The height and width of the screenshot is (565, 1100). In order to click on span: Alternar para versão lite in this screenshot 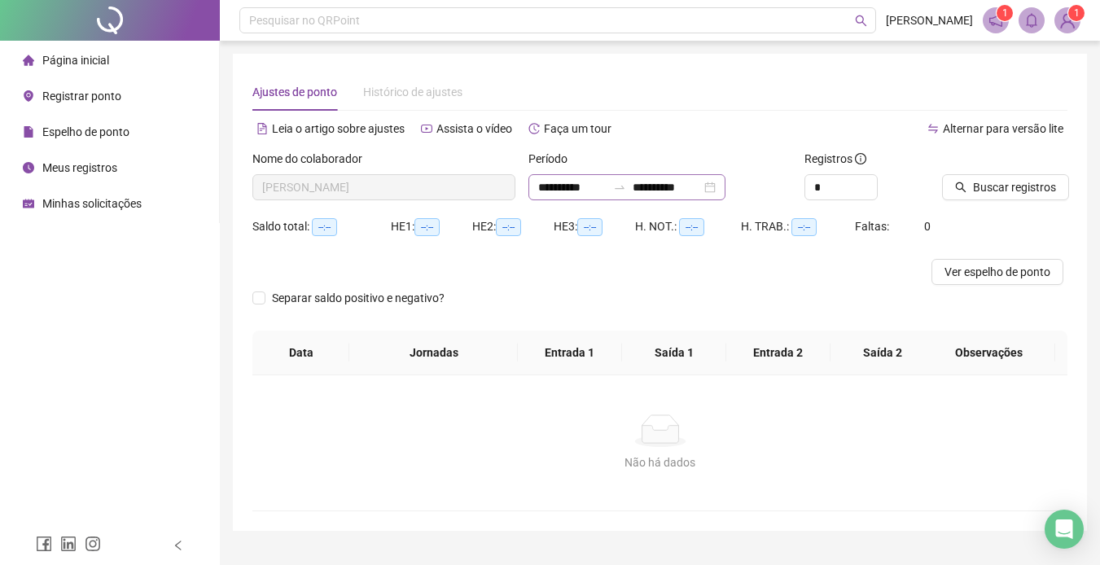, I will do `click(1003, 129)`.